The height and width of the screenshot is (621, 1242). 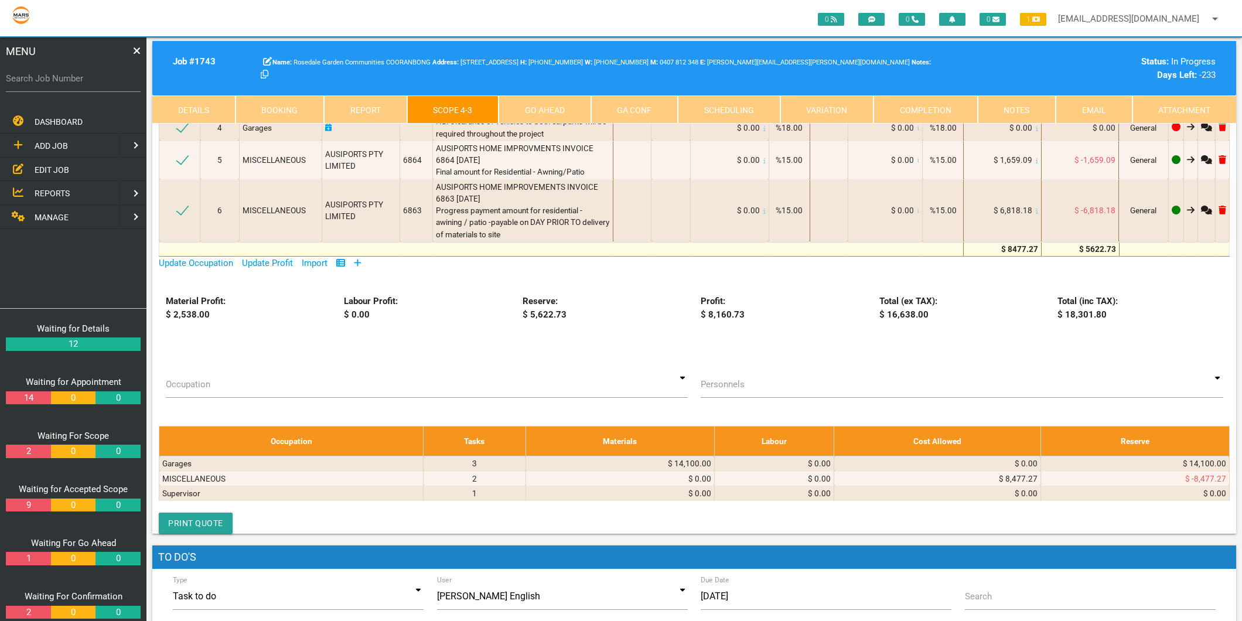 What do you see at coordinates (694, 557) in the screenshot?
I see `h1: To Do's` at bounding box center [694, 557].